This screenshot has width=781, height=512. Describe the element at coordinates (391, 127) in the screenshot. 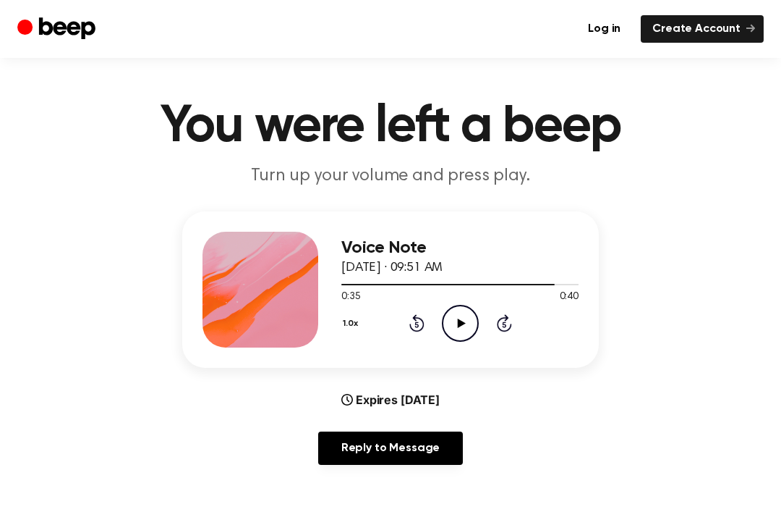

I see `h1: You were left a beep` at that location.